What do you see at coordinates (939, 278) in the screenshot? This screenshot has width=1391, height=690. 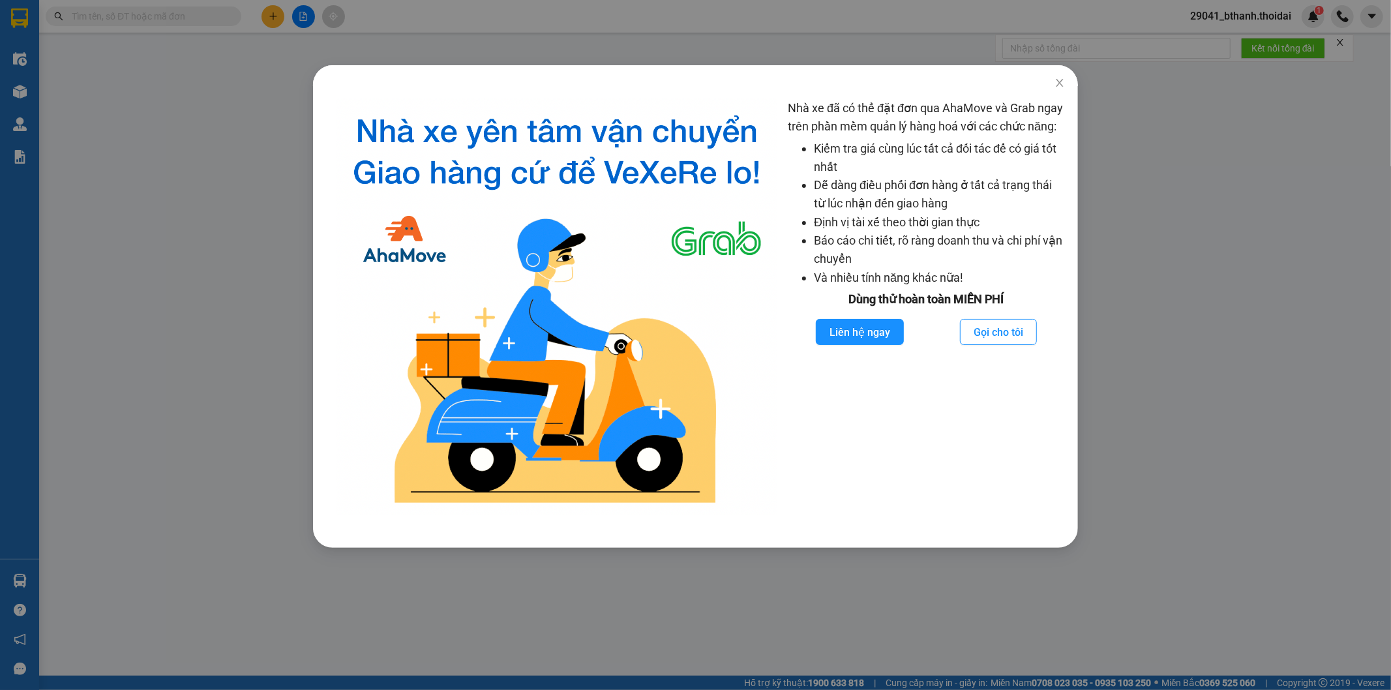 I see `li: Và nhiều tính năng khác nữa!` at bounding box center [939, 278].